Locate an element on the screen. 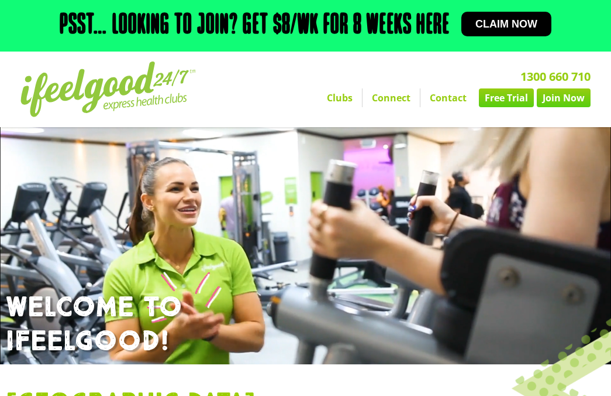 Image resolution: width=611 pixels, height=396 pixels. a: Join Now is located at coordinates (564, 98).